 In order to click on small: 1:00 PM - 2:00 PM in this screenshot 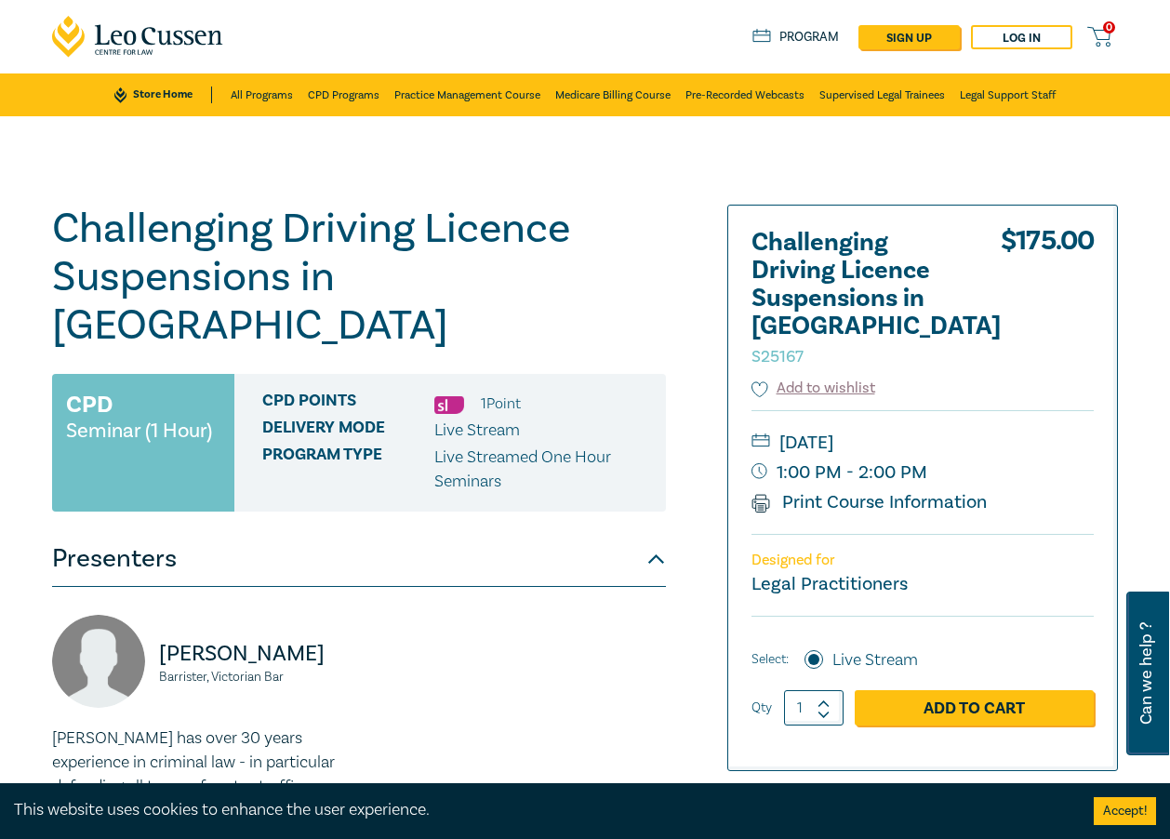, I will do `click(922, 472)`.